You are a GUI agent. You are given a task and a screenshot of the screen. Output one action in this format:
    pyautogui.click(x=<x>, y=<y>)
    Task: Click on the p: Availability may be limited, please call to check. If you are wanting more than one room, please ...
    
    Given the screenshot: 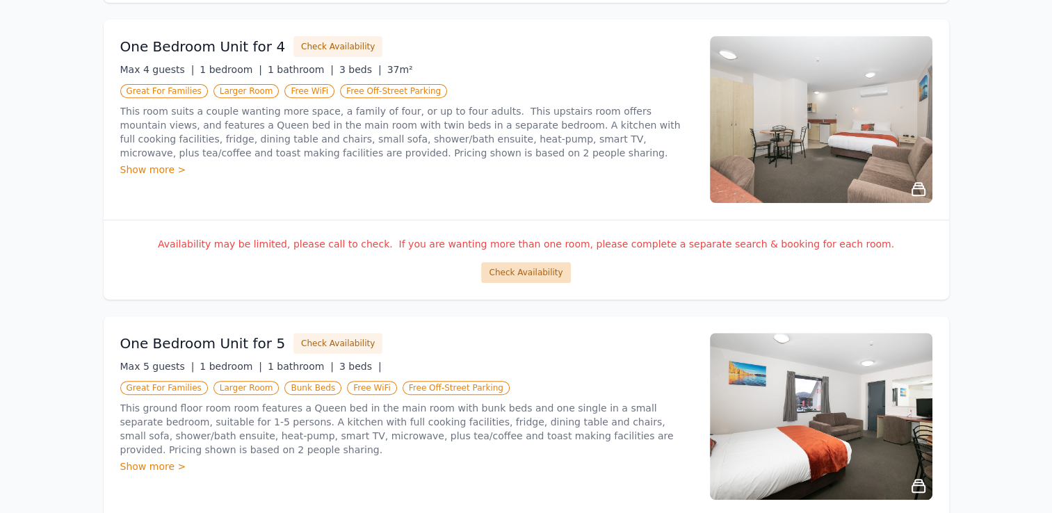 What is the action you would take?
    pyautogui.click(x=526, y=244)
    